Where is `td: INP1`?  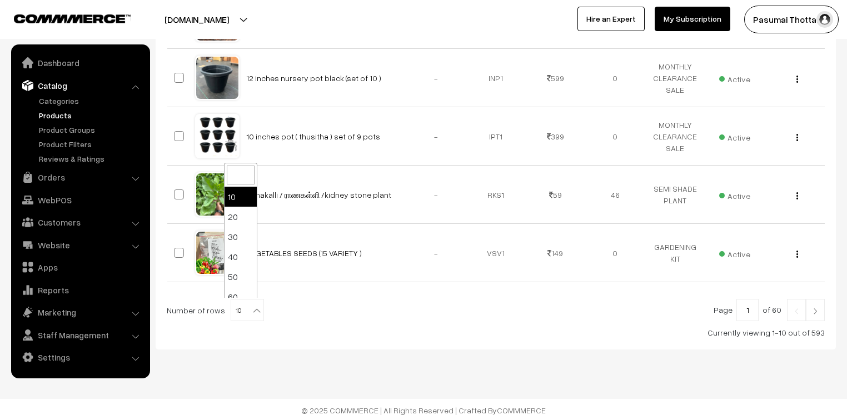
td: INP1 is located at coordinates (496, 78).